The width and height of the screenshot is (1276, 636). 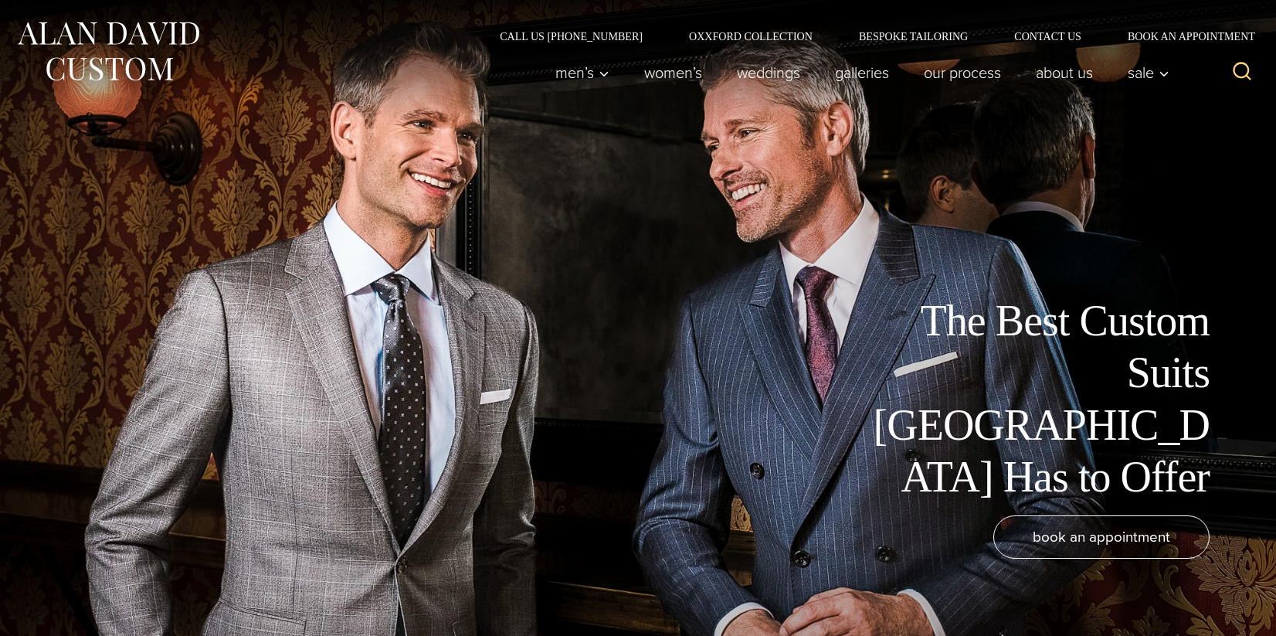 What do you see at coordinates (1242, 73) in the screenshot?
I see `button: View Search Form` at bounding box center [1242, 73].